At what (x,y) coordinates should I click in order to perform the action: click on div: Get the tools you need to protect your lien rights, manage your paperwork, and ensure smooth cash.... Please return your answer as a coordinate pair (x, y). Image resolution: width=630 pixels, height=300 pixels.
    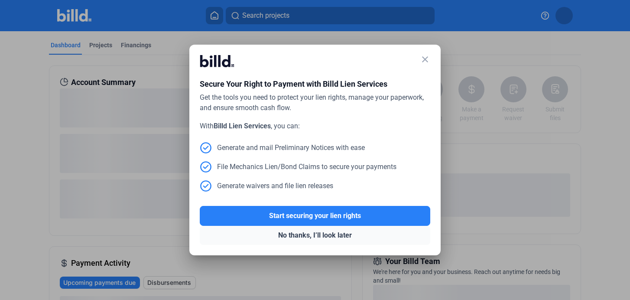
    Looking at the image, I should click on (315, 103).